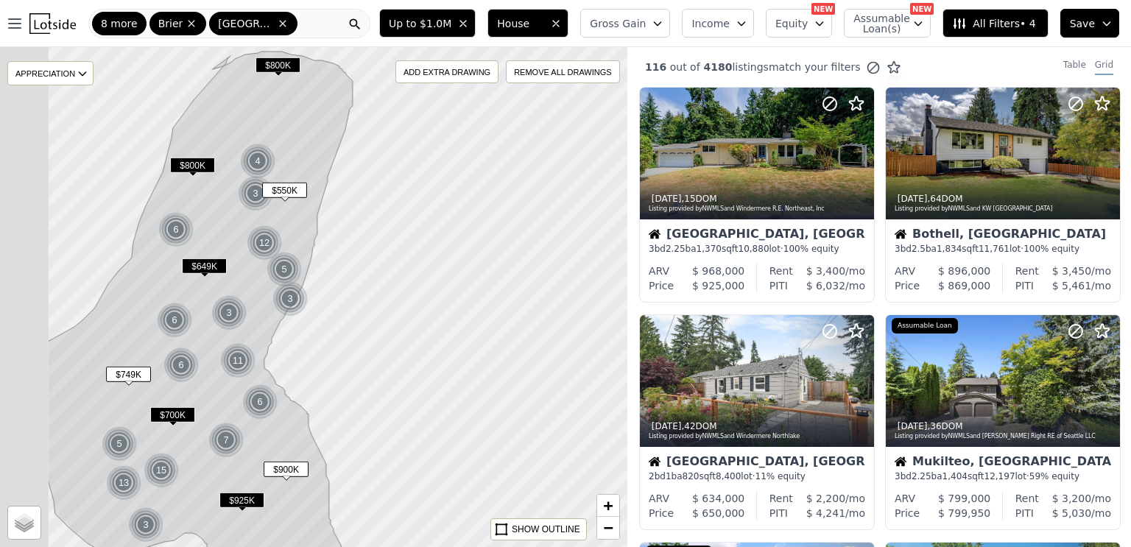 Image resolution: width=1131 pixels, height=547 pixels. I want to click on span: $ 799,000, so click(963, 498).